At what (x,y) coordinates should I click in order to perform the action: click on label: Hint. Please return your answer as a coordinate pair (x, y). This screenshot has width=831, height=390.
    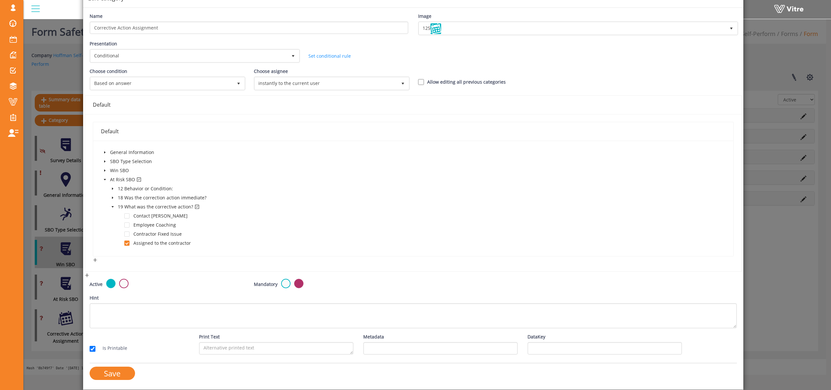
    Looking at the image, I should click on (94, 298).